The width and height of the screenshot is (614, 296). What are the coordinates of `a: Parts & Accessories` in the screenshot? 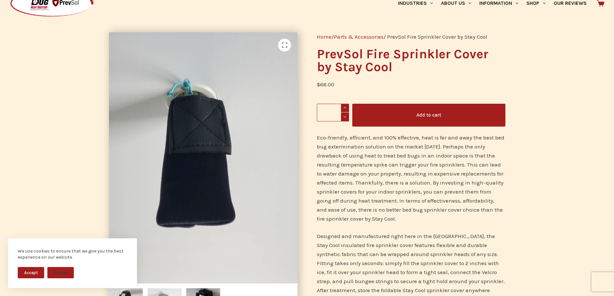 It's located at (359, 37).